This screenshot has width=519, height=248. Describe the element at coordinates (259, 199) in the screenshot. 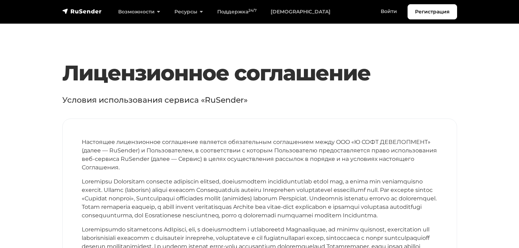

I see `p: Loremipsu Dolorsitam consecte adipiscin elitsed, doeiusmodtem incididuntutlab etdol mag, a enima ...` at that location.